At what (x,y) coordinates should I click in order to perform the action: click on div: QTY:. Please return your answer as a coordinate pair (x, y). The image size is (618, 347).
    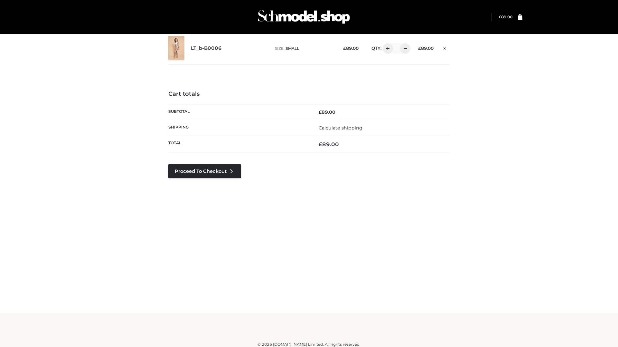
    Looking at the image, I should click on (386, 49).